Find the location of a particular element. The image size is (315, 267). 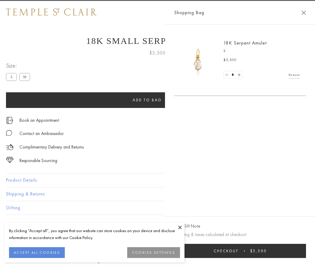

div: Contact an Ambassador is located at coordinates (41, 133).